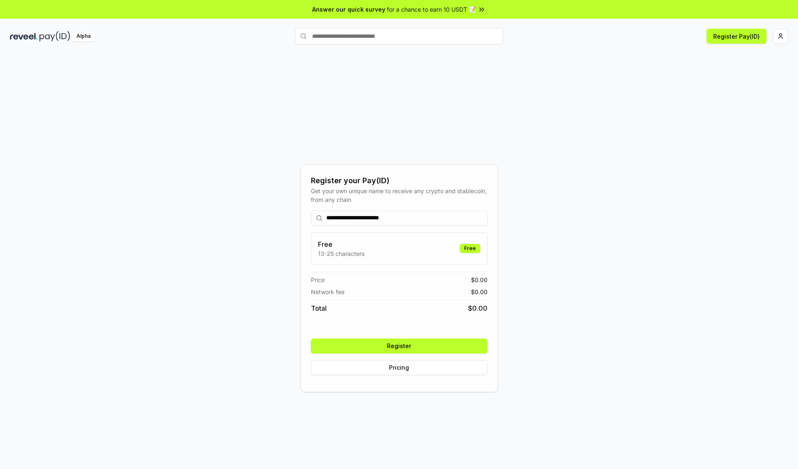 This screenshot has height=469, width=798. Describe the element at coordinates (341, 244) in the screenshot. I see `h3: Free` at that location.